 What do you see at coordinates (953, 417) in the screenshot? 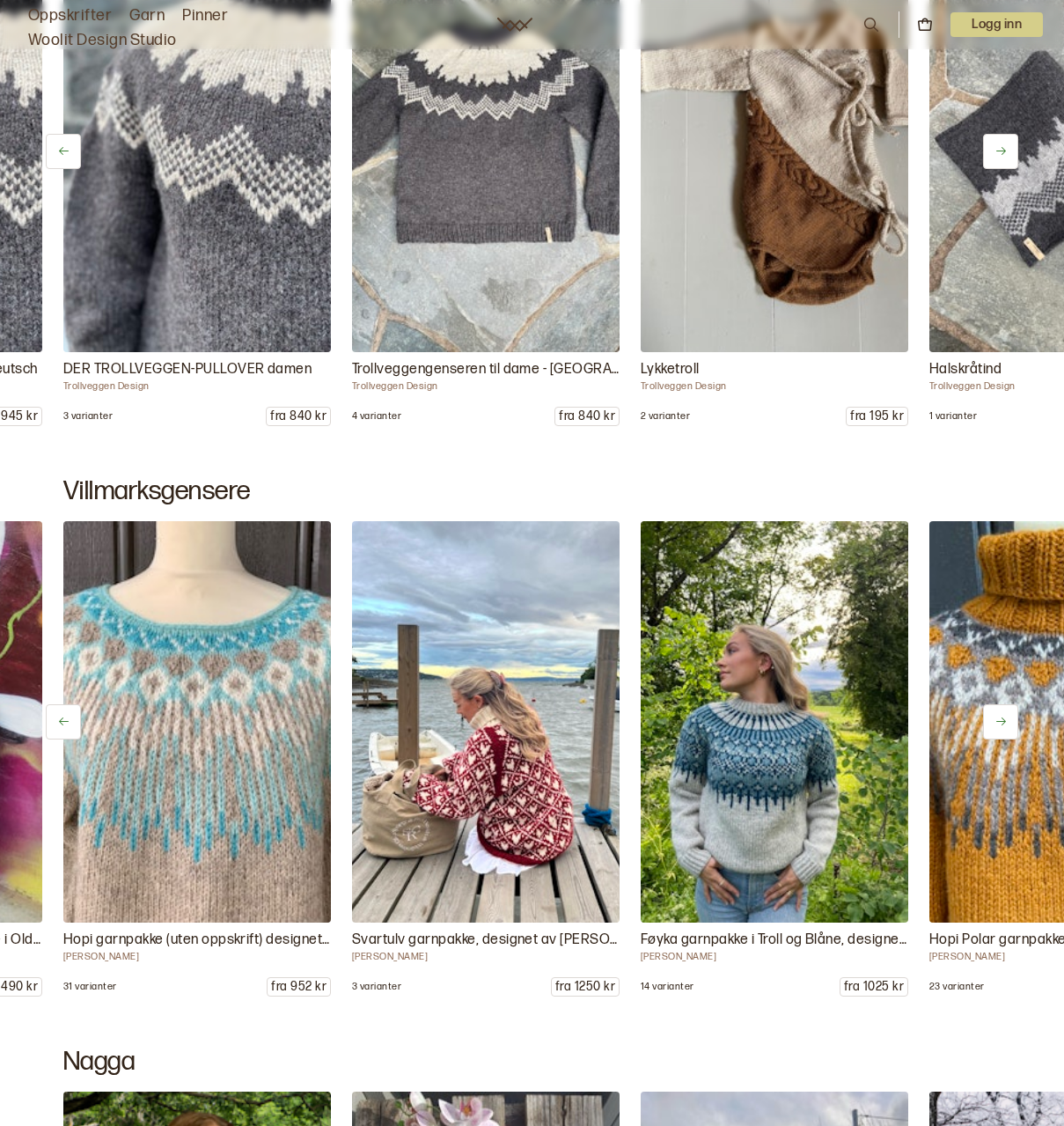
I see `p: 1 varianter` at bounding box center [953, 417].